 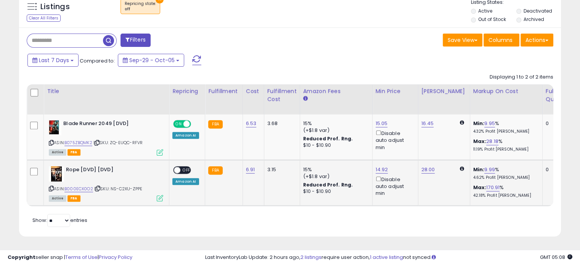 What do you see at coordinates (78, 143) in the screenshot?
I see `a: B075ZBQMK2` at bounding box center [78, 143].